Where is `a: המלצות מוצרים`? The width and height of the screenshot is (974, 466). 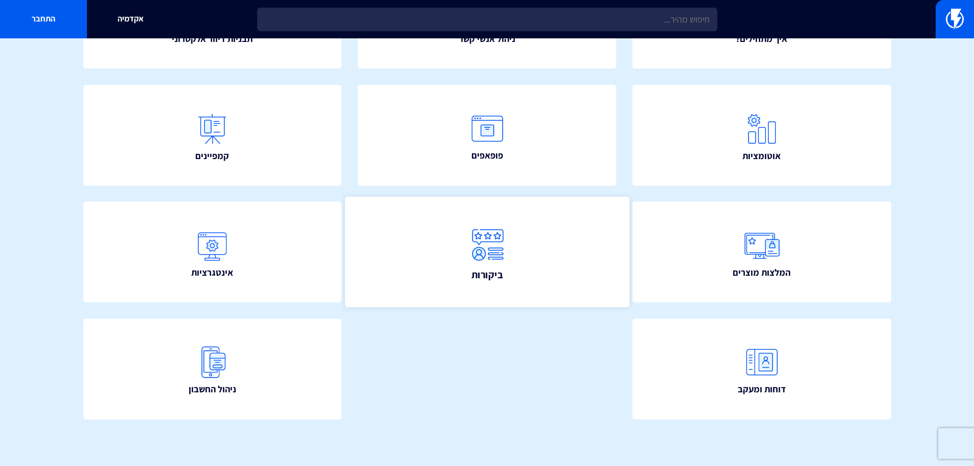 a: המלצות מוצרים is located at coordinates (762, 252).